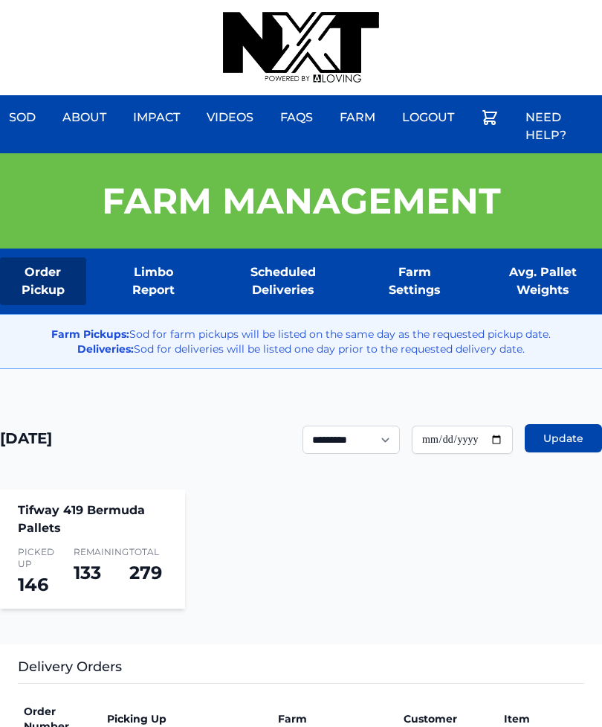 The image size is (602, 727). Describe the element at coordinates (36, 558) in the screenshot. I see `span: Picked Up` at that location.